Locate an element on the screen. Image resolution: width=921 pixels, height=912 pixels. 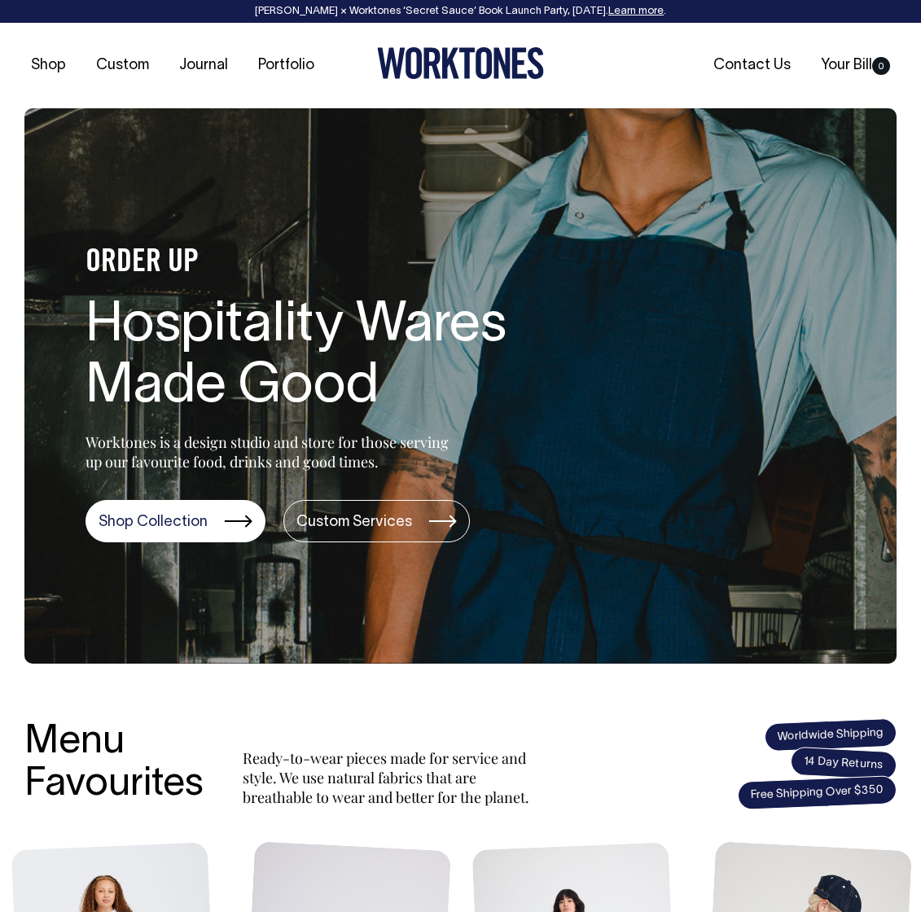
a: Custom Services is located at coordinates (376, 521).